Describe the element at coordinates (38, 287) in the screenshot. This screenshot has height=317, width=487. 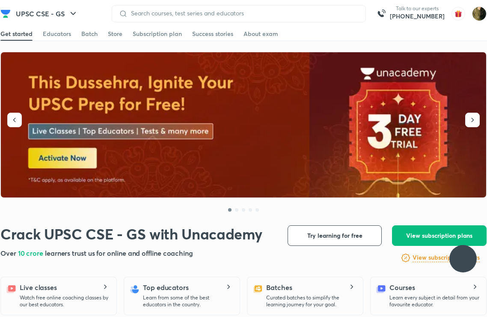
I see `h5: Live classes` at that location.